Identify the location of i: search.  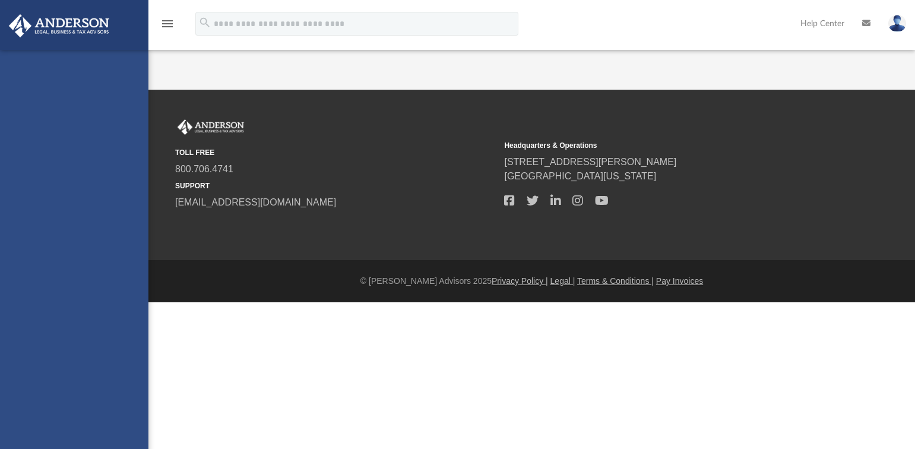
(205, 23).